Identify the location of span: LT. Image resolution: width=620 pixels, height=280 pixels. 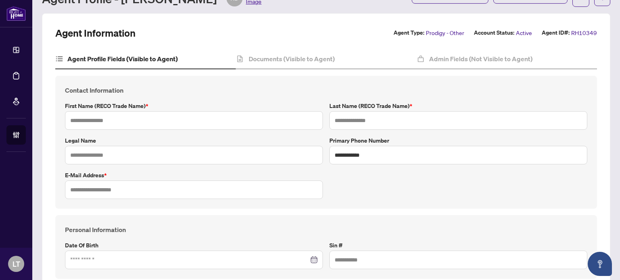
(16, 264).